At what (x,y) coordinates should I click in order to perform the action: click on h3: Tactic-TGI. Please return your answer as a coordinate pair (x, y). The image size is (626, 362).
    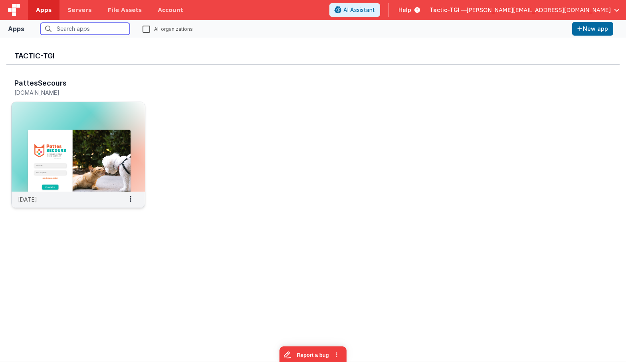
    Looking at the image, I should click on (313, 56).